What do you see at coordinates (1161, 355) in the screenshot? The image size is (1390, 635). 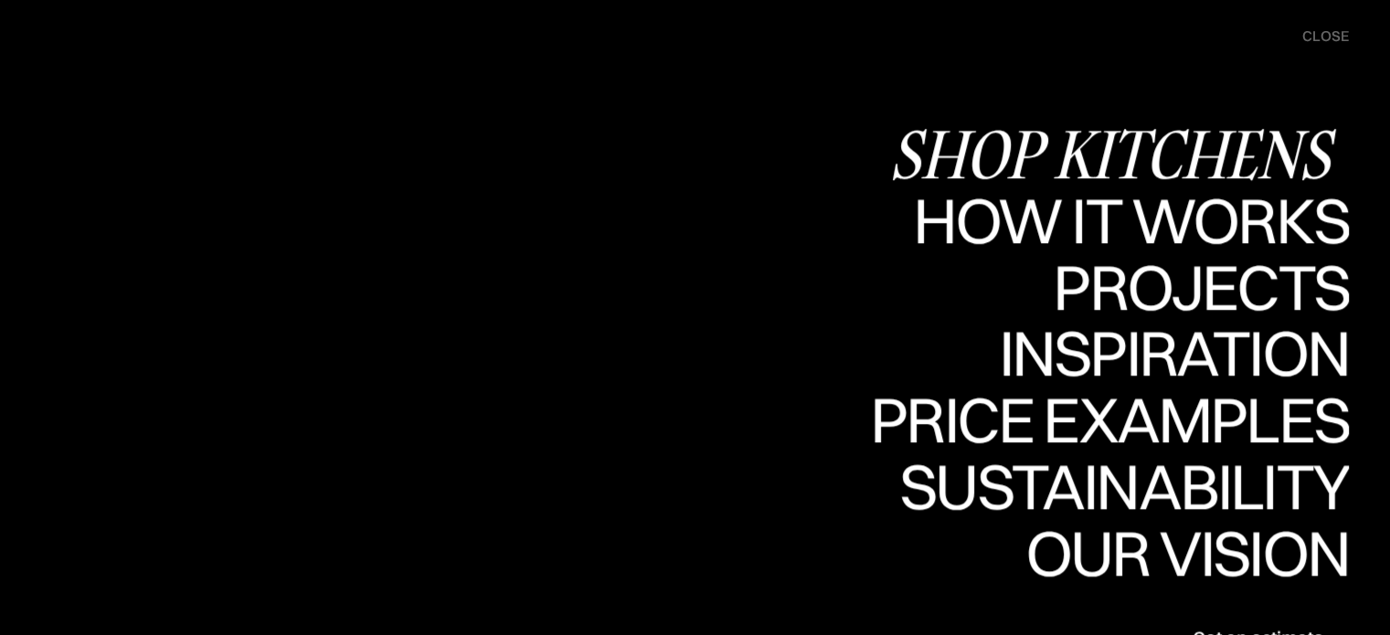 I see `a: InspirationInspiration` at bounding box center [1161, 355].